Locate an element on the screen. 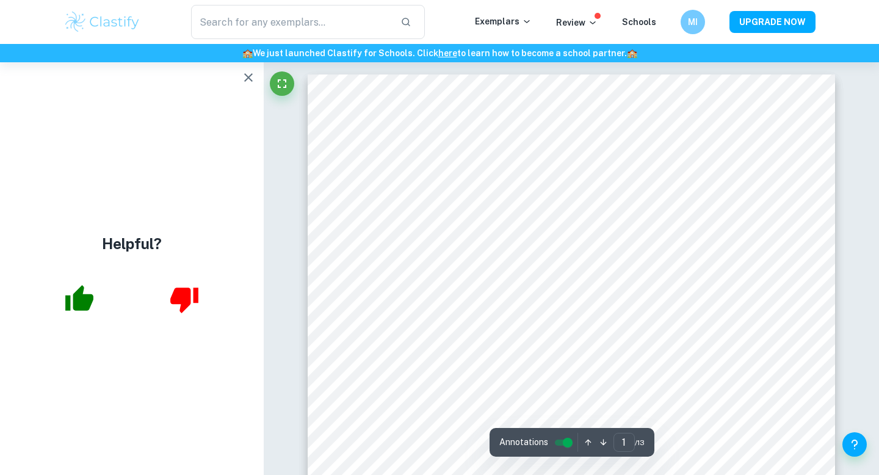 The image size is (879, 475). h6: MI is located at coordinates (693, 22).